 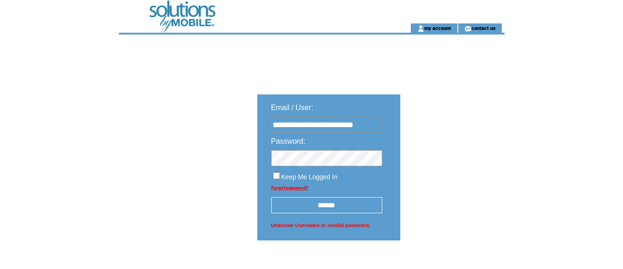 What do you see at coordinates (288, 141) in the screenshot?
I see `span: Password:` at bounding box center [288, 141].